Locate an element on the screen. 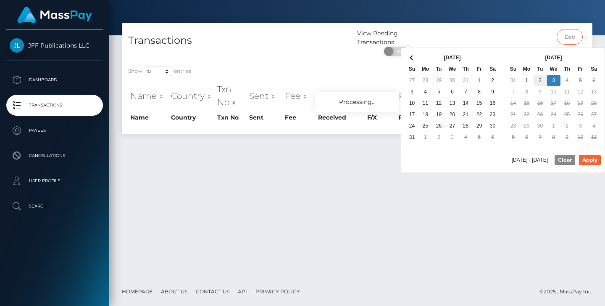  p: Cancellations is located at coordinates (55, 155).